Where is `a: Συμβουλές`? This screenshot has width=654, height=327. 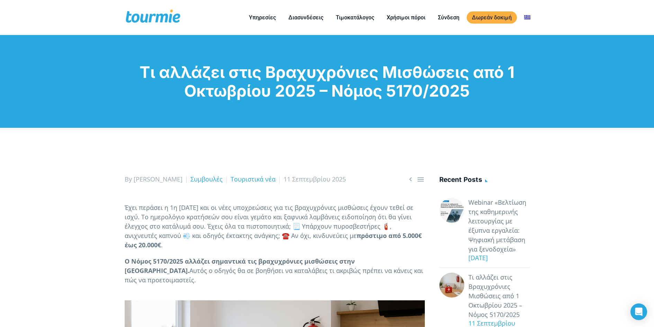 a: Συμβουλές is located at coordinates (206, 179).